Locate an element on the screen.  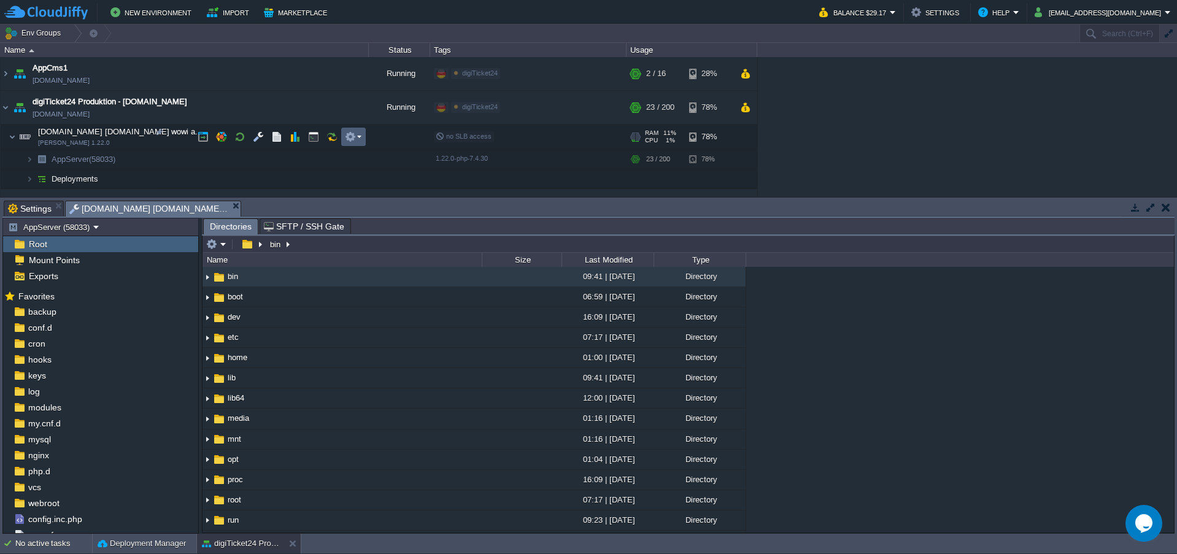
a: Favorites is located at coordinates (36, 296).